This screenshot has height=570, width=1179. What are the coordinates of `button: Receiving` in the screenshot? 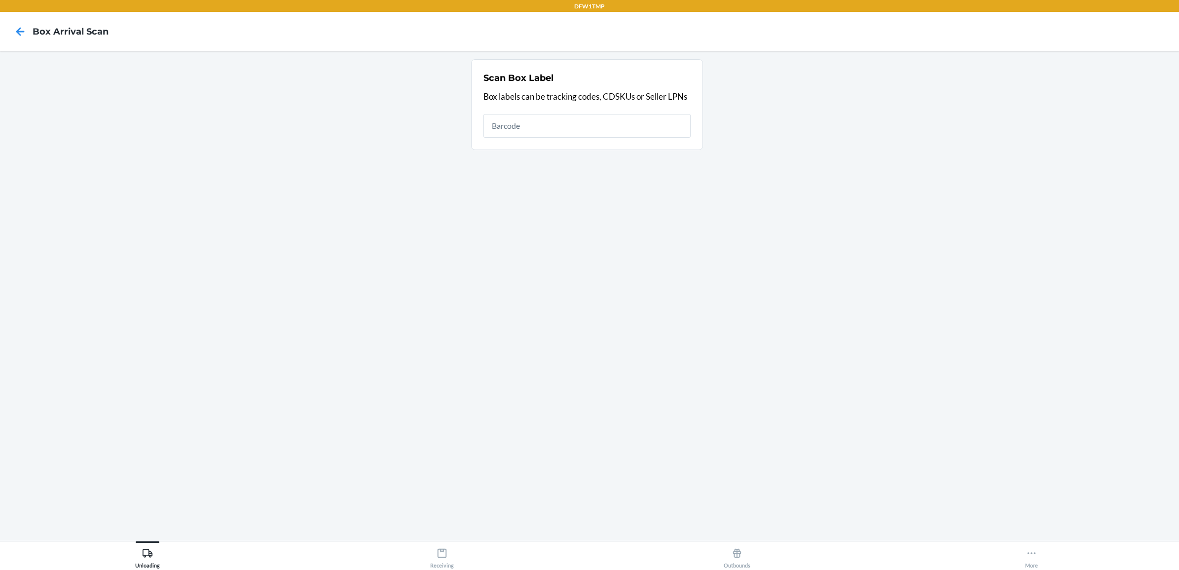 It's located at (443, 555).